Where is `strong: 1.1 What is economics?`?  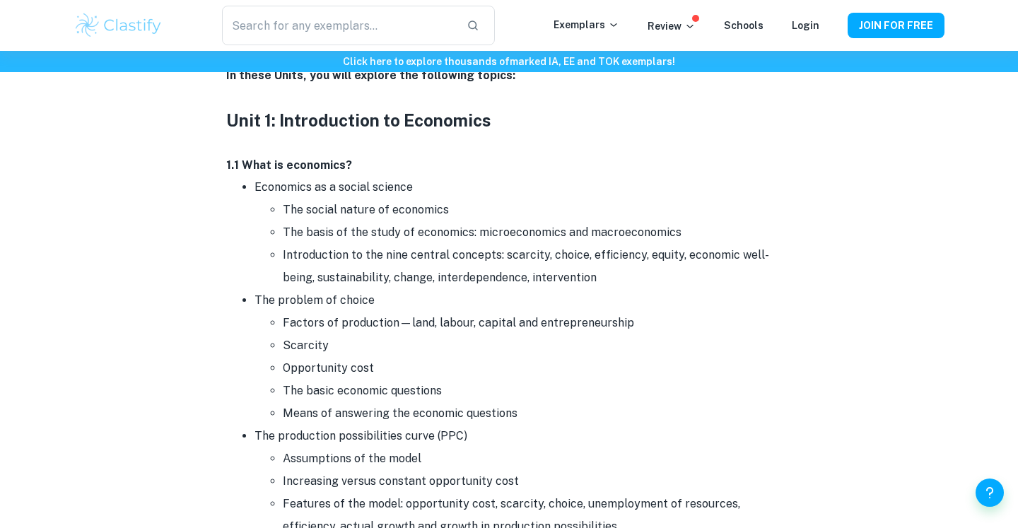
strong: 1.1 What is economics? is located at coordinates (289, 165).